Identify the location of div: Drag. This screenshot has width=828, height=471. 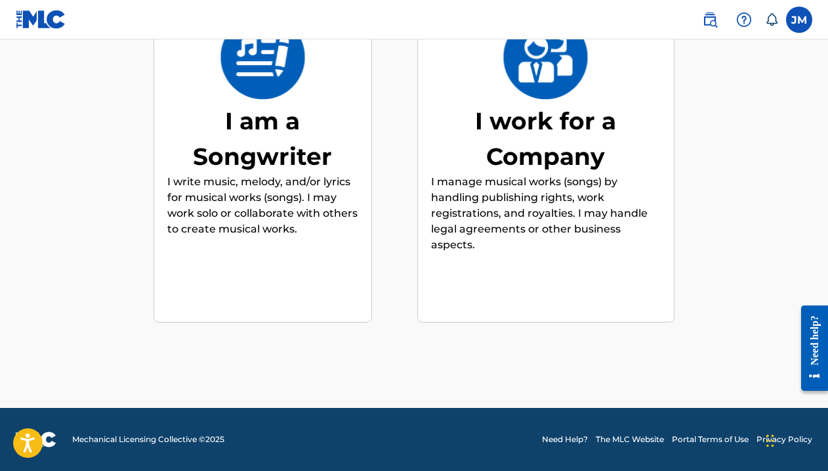
(771, 440).